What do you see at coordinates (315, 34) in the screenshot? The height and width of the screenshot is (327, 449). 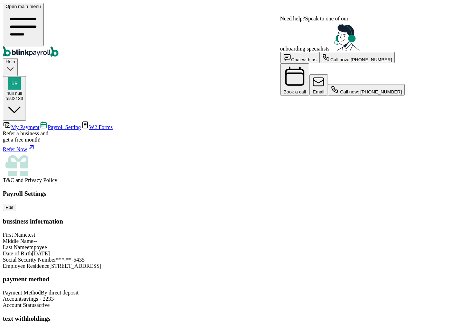 I see `span: Speak to one of our onboarding specialists` at bounding box center [315, 34].